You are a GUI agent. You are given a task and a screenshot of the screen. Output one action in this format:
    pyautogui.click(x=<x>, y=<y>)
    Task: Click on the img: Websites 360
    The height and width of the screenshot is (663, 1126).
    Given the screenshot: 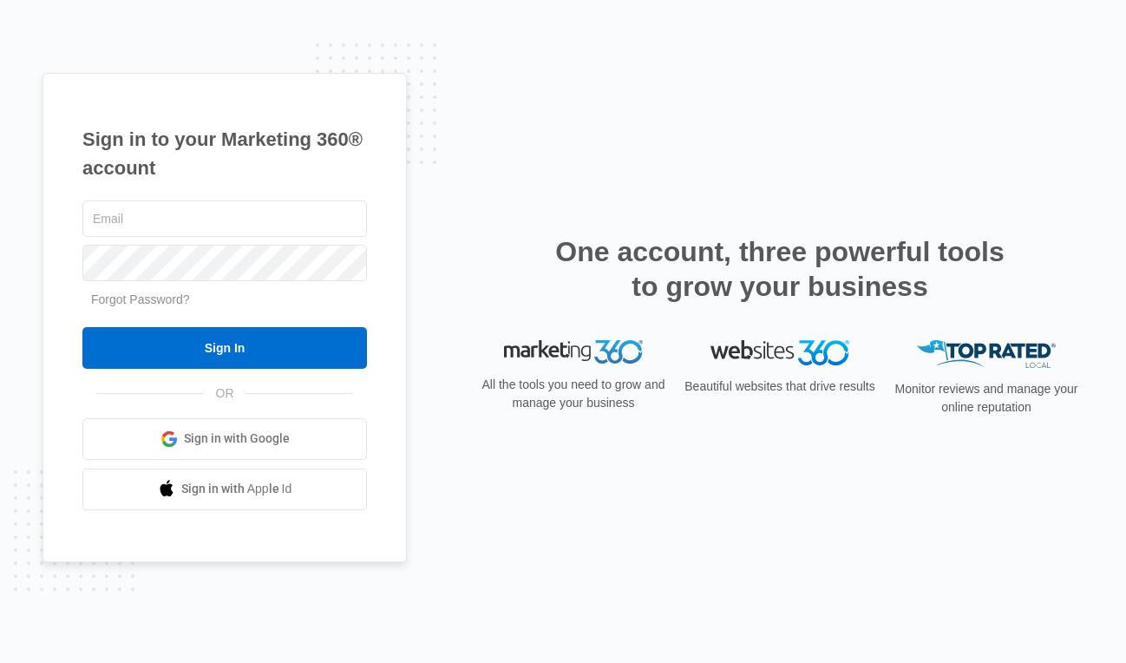 What is the action you would take?
    pyautogui.click(x=780, y=352)
    